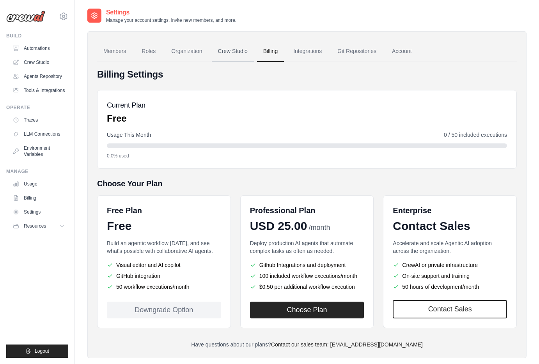 This screenshot has width=539, height=364. I want to click on h5: Choose Your Plan, so click(307, 184).